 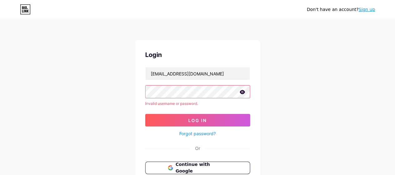 I want to click on span: Log In, so click(x=198, y=120).